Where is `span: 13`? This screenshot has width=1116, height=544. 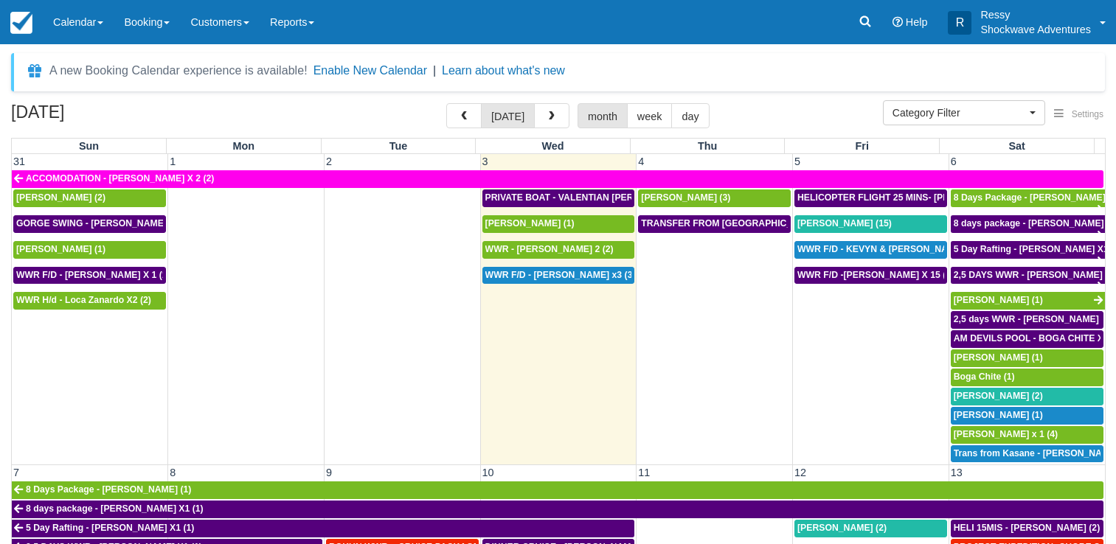 span: 13 is located at coordinates (957, 473).